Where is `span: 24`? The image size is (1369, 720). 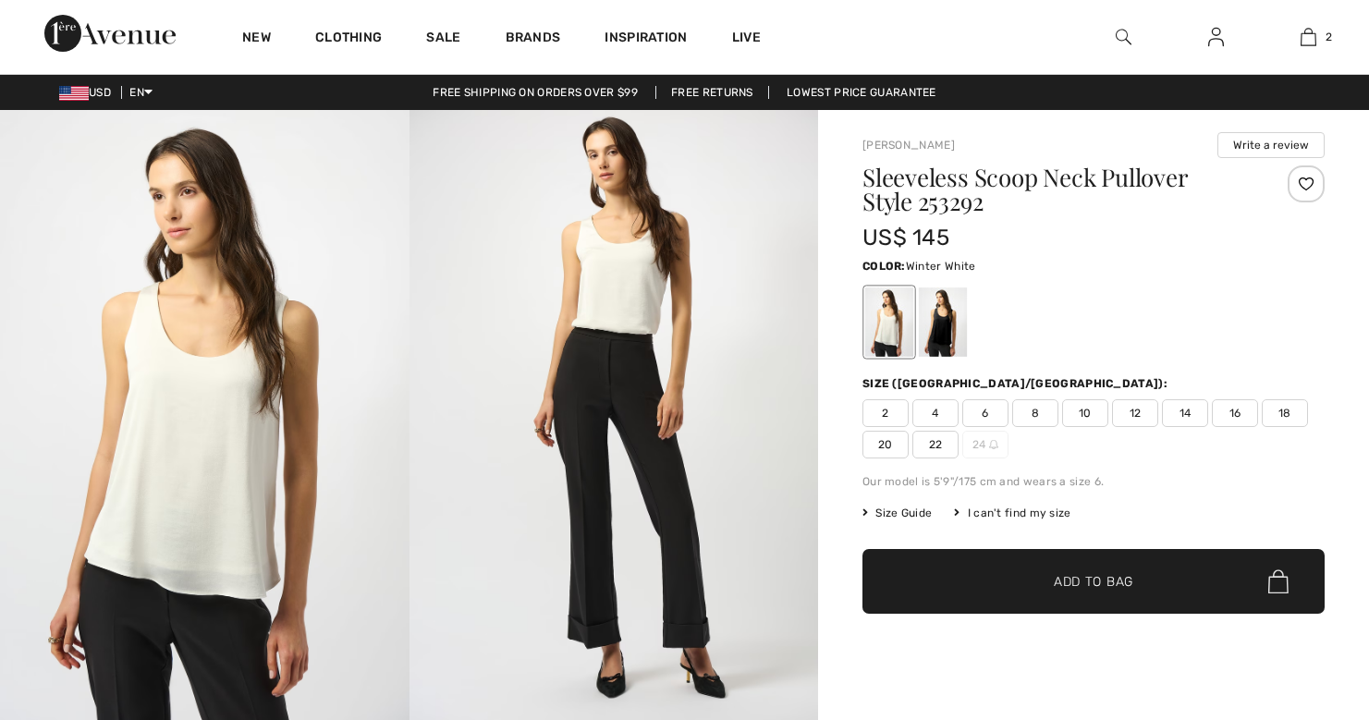 span: 24 is located at coordinates (985, 445).